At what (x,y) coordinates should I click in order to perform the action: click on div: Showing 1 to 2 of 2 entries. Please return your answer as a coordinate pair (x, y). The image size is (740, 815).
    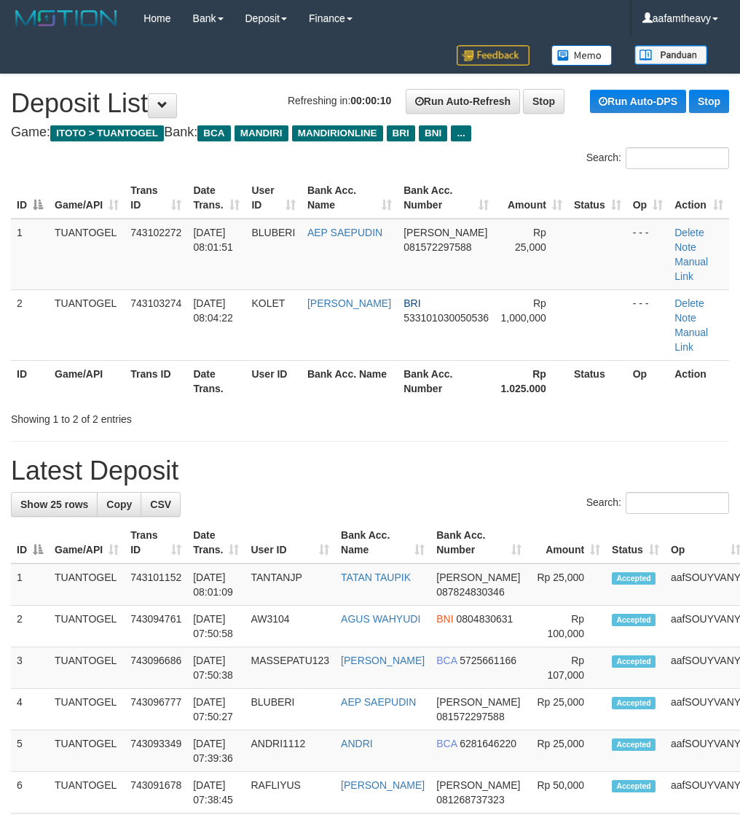
    Looking at the image, I should click on (154, 416).